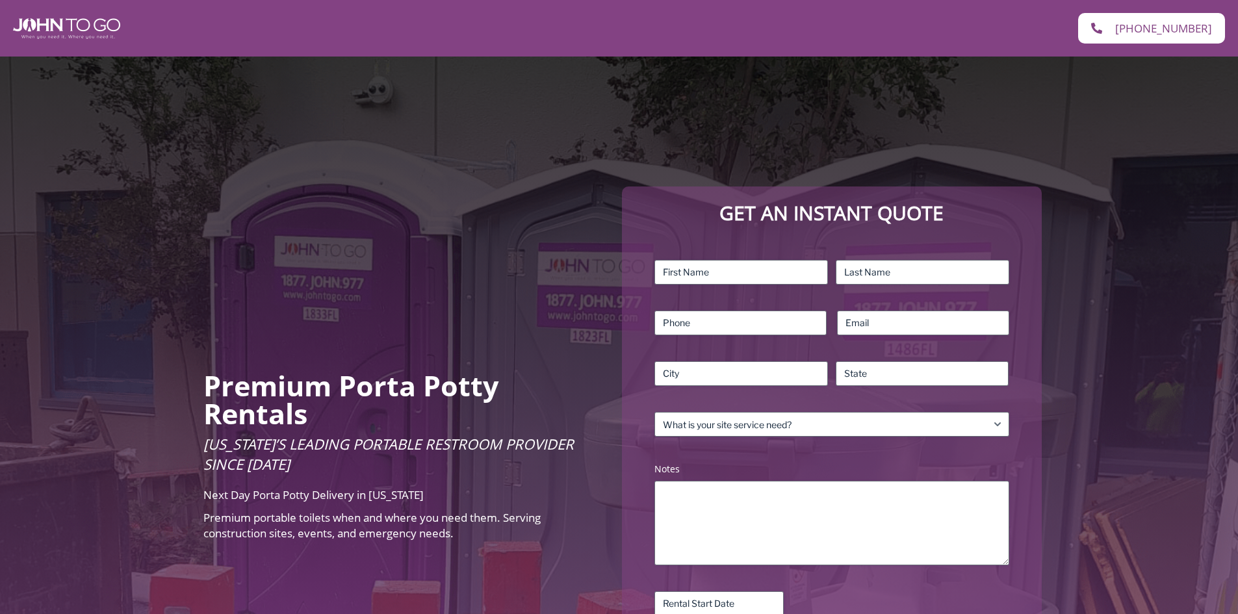 The height and width of the screenshot is (614, 1238). Describe the element at coordinates (831, 469) in the screenshot. I see `label: Notes` at that location.